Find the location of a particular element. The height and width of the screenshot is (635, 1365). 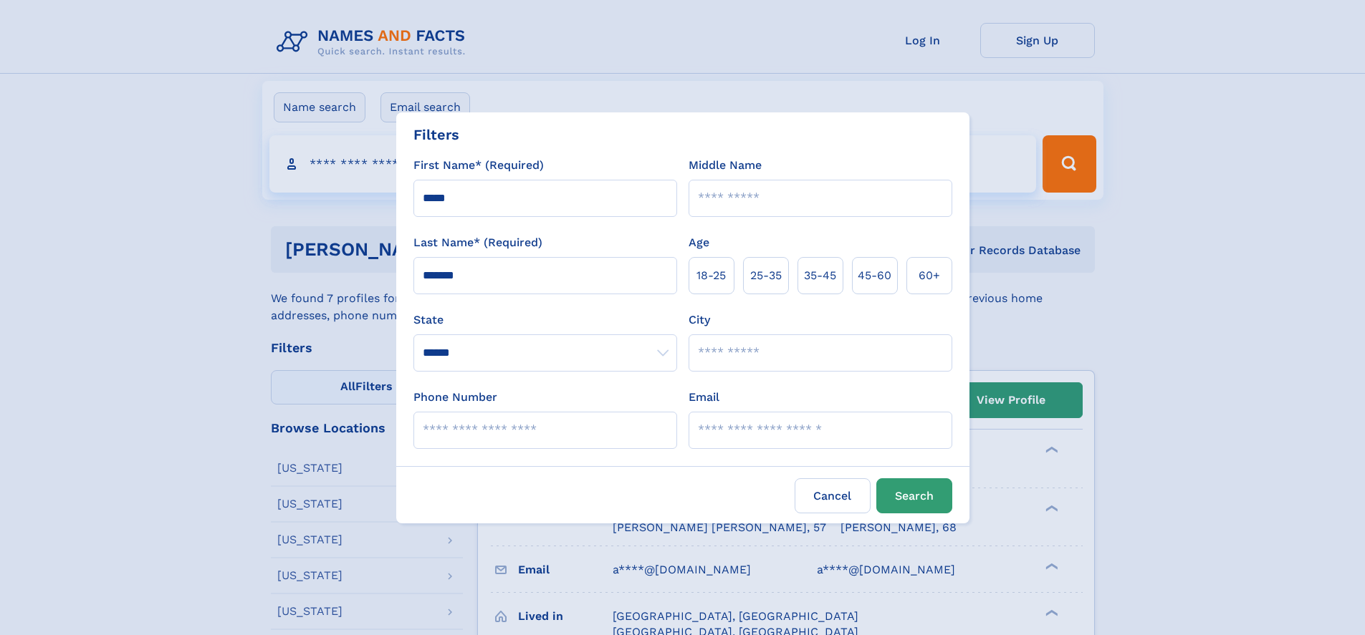

label: Age is located at coordinates (699, 243).